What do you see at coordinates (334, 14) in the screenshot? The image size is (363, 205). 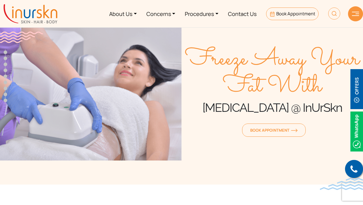 I see `img: HeaderSearch` at bounding box center [334, 14].